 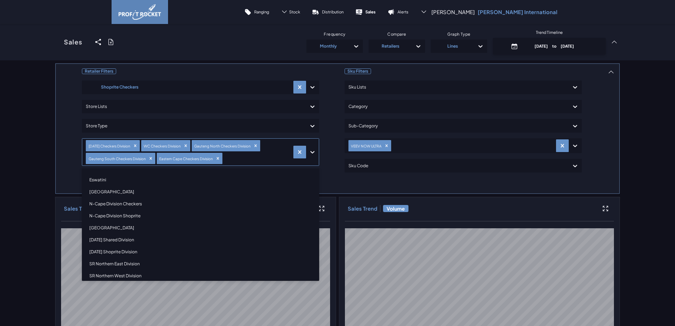 What do you see at coordinates (261, 12) in the screenshot?
I see `p: Ranging` at bounding box center [261, 12].